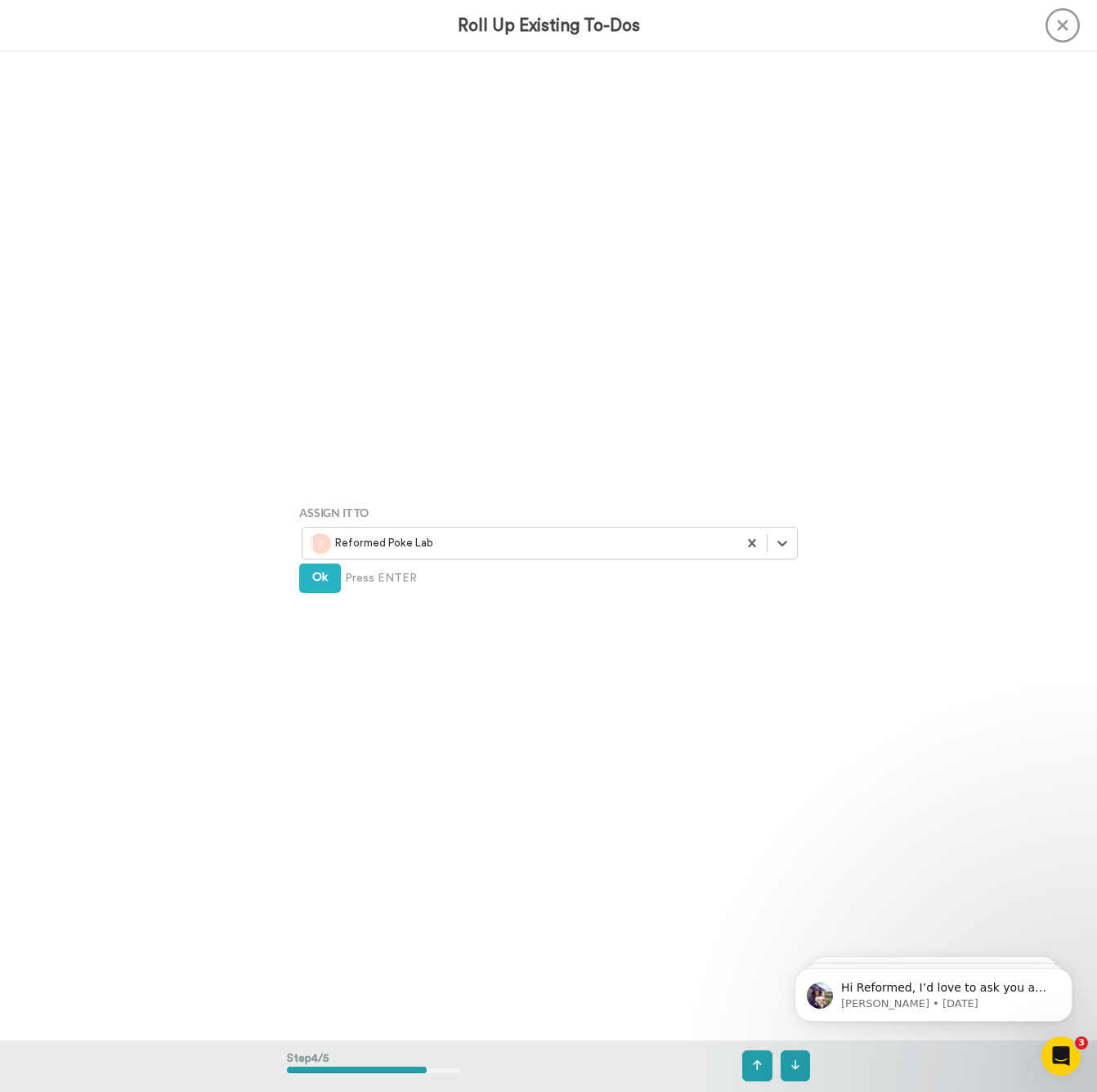 The image size is (1097, 1092). Describe the element at coordinates (177, 71) in the screenshot. I see `p: Message from Amy, sent 12w ago` at that location.